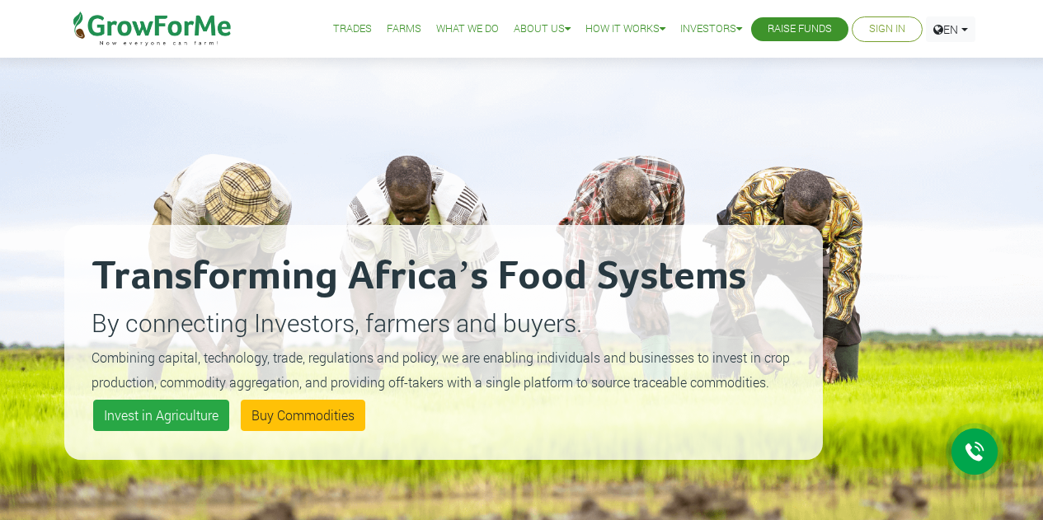 The height and width of the screenshot is (520, 1043). Describe the element at coordinates (161, 416) in the screenshot. I see `a: Invest in Agriculture` at that location.